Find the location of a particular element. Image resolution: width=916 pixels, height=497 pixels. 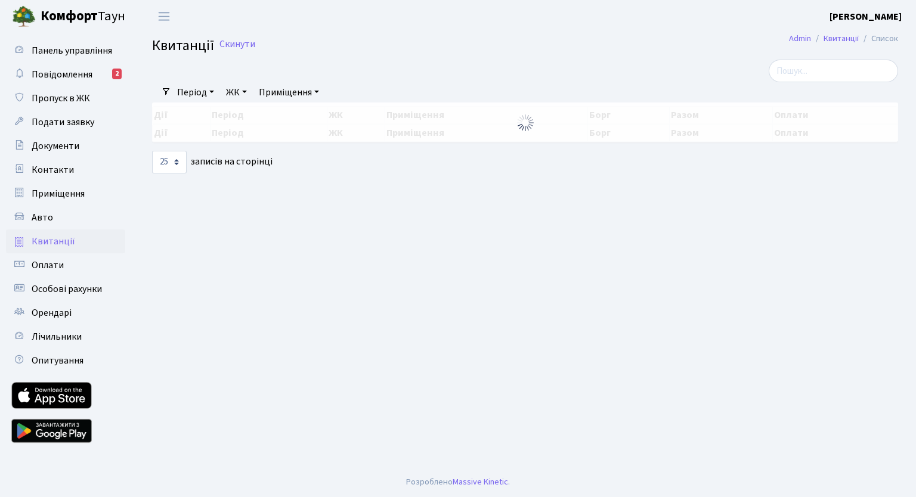

img: logo.png is located at coordinates (24, 17).